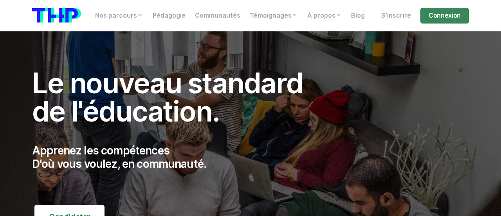 Image resolution: width=501 pixels, height=216 pixels. I want to click on a: Pédagogie, so click(169, 16).